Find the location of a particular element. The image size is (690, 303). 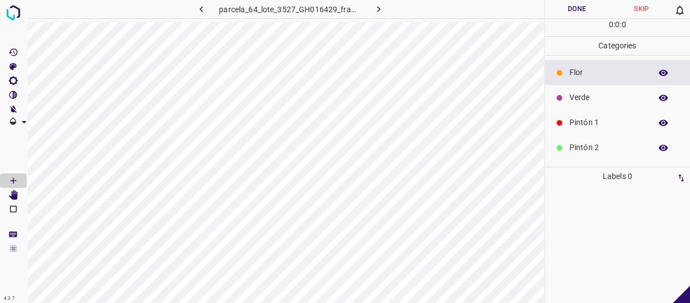

p: Flor is located at coordinates (607, 72).